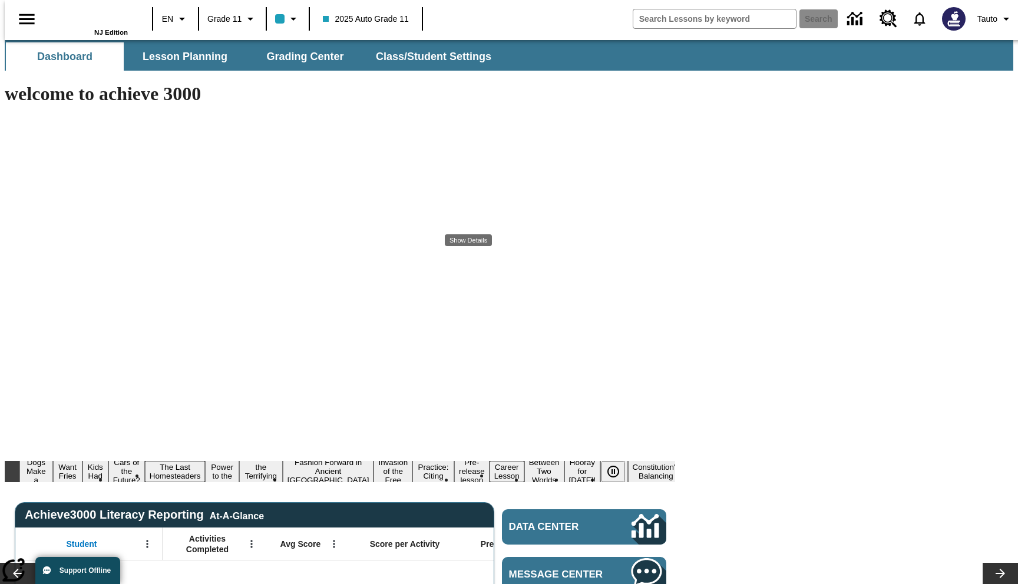 This screenshot has height=584, width=1018. Describe the element at coordinates (433, 472) in the screenshot. I see `button: Slide 10 Mixed Practice: Citing Evidence` at that location.